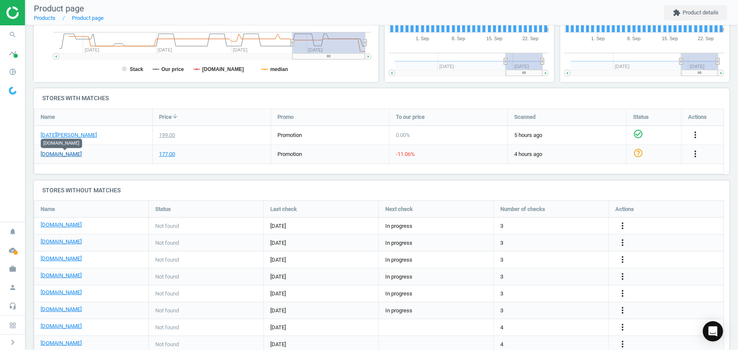 This screenshot has height=350, width=738. Describe the element at coordinates (399, 209) in the screenshot. I see `span: Next check` at that location.